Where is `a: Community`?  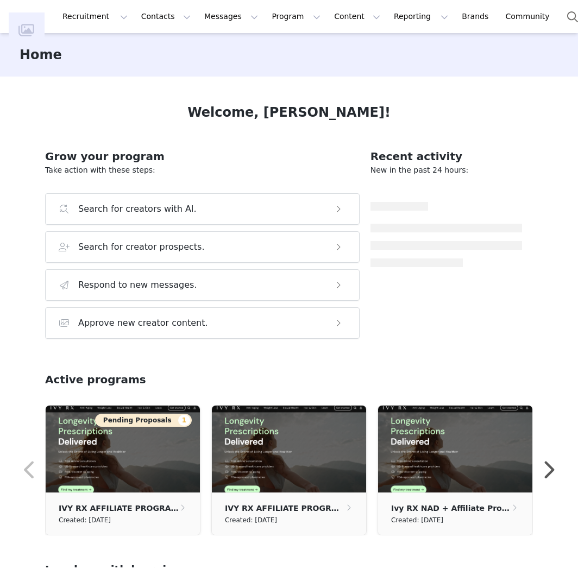 a: Community is located at coordinates (530, 16).